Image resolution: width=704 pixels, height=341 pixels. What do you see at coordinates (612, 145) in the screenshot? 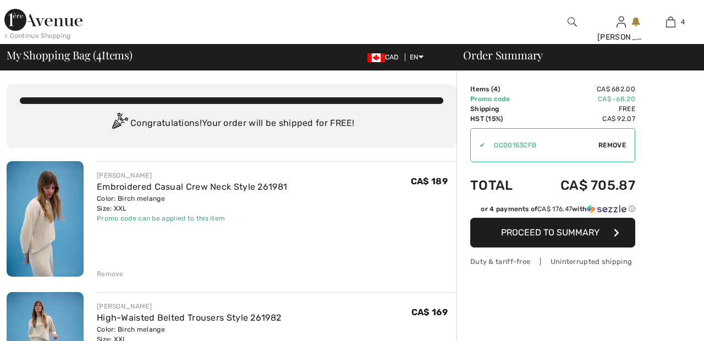
I see `span: Remove` at bounding box center [612, 145].